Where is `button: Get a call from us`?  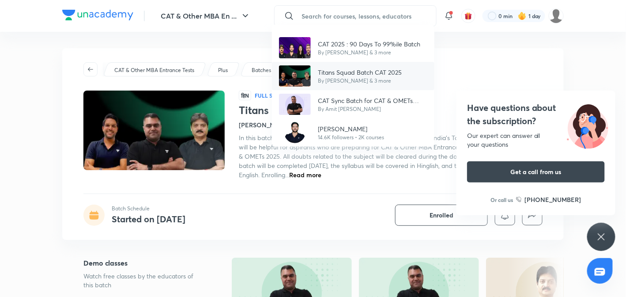
button: Get a call from us is located at coordinates (536, 172).